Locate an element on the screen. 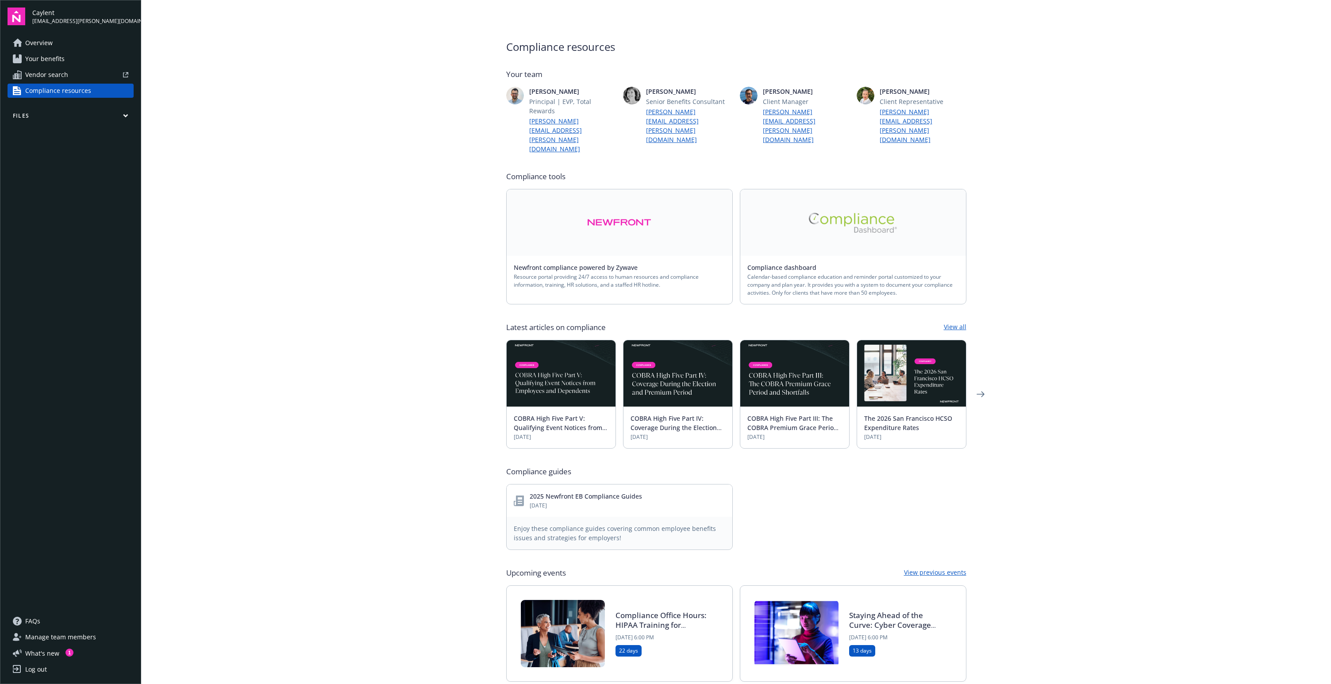 This screenshot has width=1331, height=684. a: COBRA High Five Part III: The COBRA Premium Grace Period and Shortfalls is located at coordinates (792, 427).